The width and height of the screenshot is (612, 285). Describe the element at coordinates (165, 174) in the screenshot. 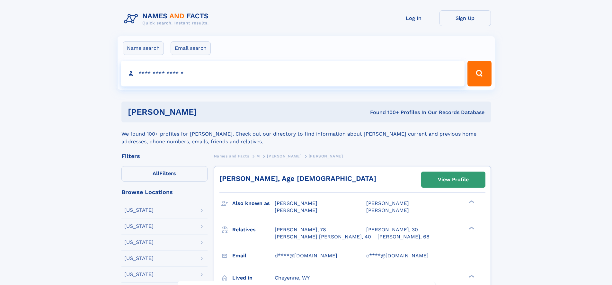

I see `label: Filters` at that location.